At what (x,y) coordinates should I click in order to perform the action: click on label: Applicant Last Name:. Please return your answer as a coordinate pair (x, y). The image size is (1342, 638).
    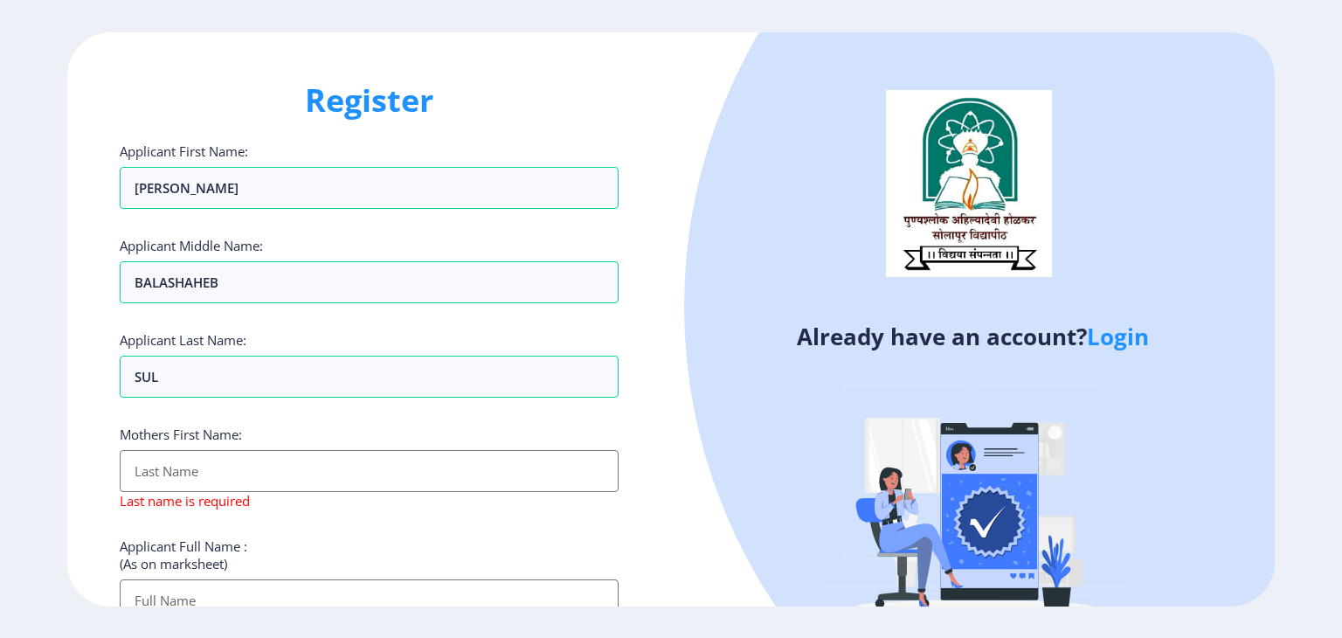
    Looking at the image, I should click on (183, 340).